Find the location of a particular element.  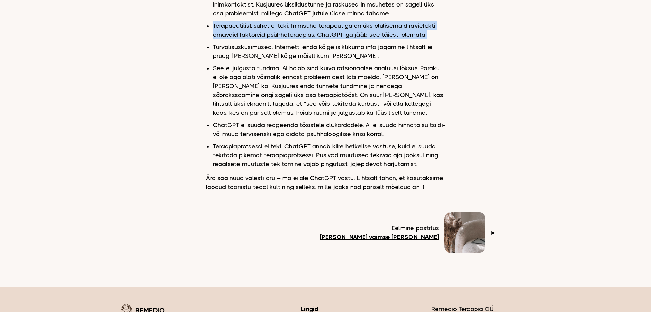

li: Teraapiaprotsessi ei teki. ChatGPT annab kiire hetkelise vastuse, kuid ei suuda tekitada pikemat ... is located at coordinates (329, 155).